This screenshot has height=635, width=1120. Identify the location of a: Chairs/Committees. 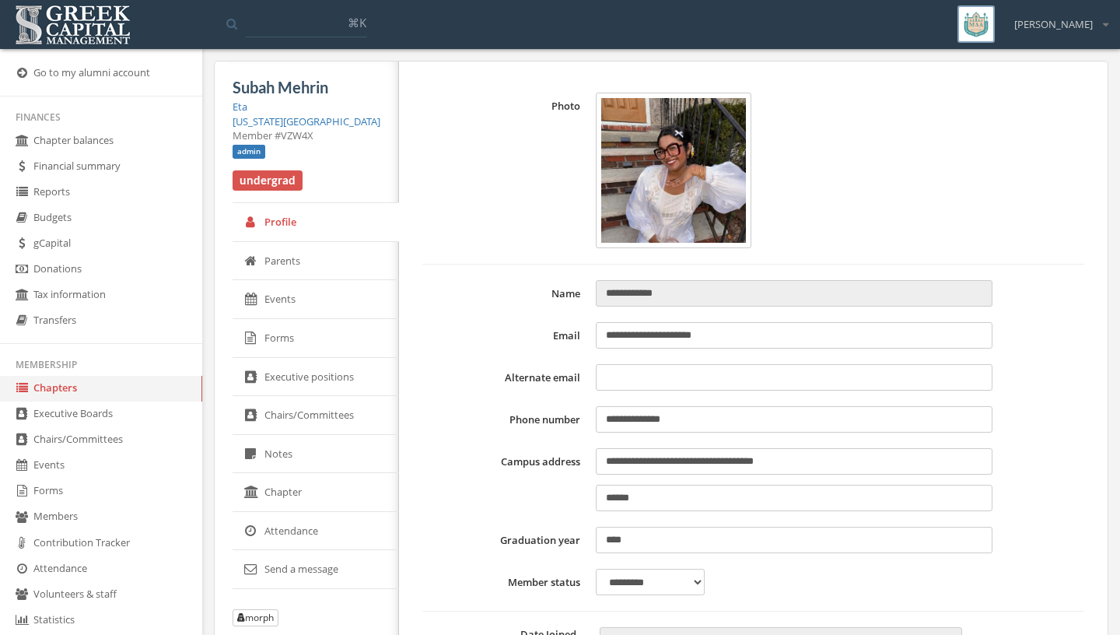
(316, 415).